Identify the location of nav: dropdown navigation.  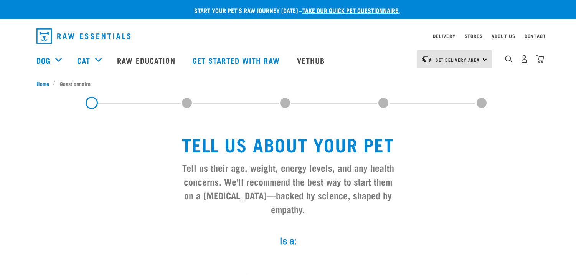
(288, 36).